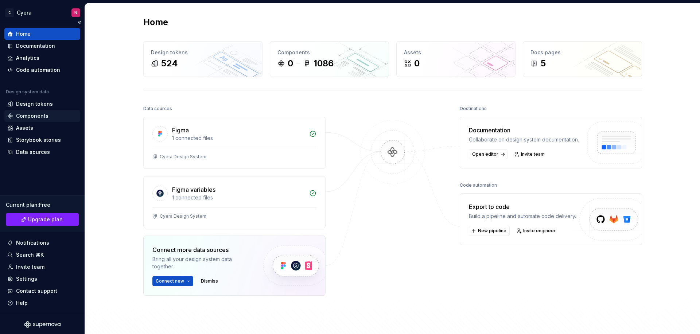 The image size is (700, 334). I want to click on div: Export to code, so click(523, 207).